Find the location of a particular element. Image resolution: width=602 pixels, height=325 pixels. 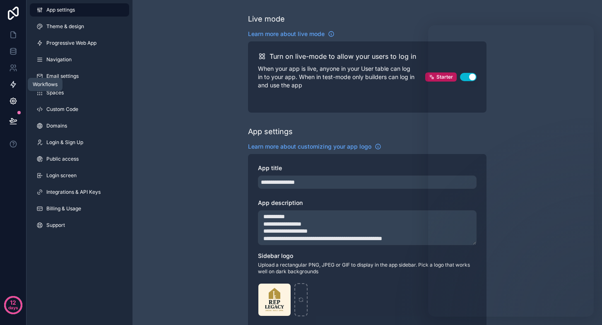

a: Theme & design is located at coordinates (79, 26).